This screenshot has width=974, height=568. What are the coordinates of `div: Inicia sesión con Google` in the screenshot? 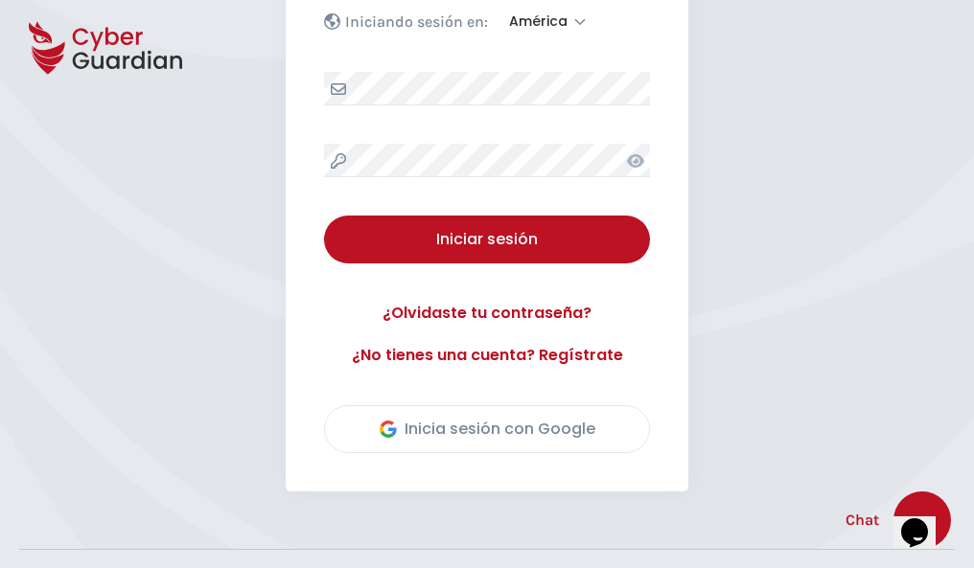 It's located at (487, 429).